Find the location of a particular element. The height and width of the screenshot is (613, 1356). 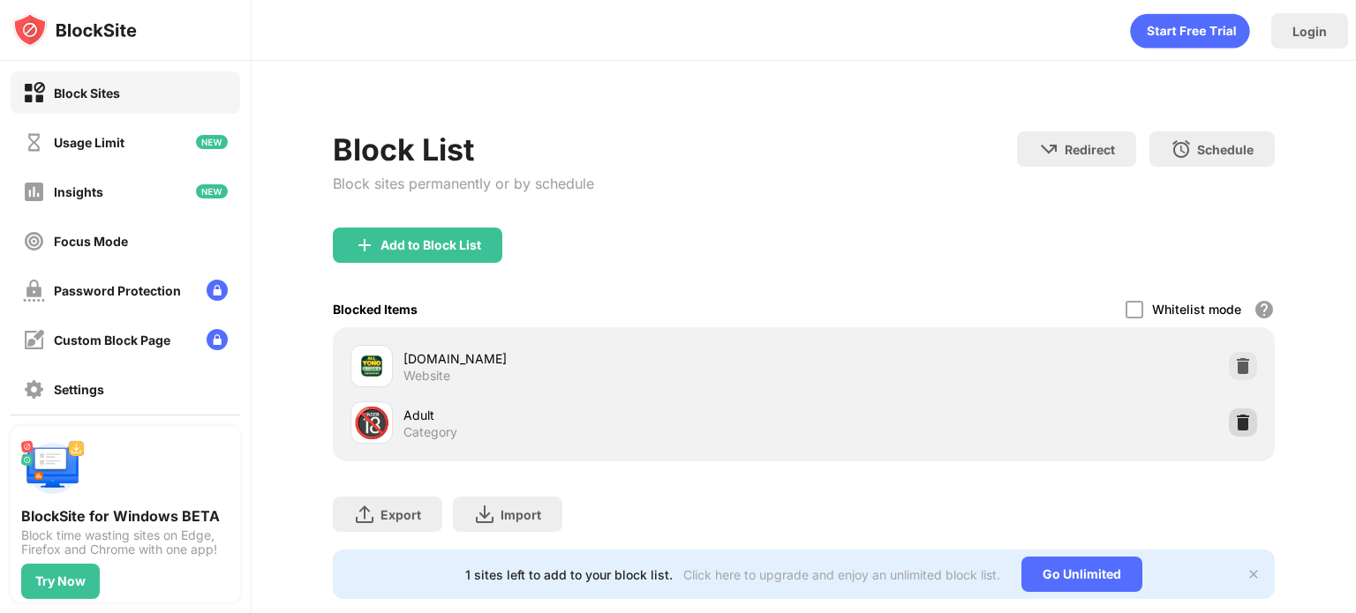

div: Custom Block Page is located at coordinates (112, 340).